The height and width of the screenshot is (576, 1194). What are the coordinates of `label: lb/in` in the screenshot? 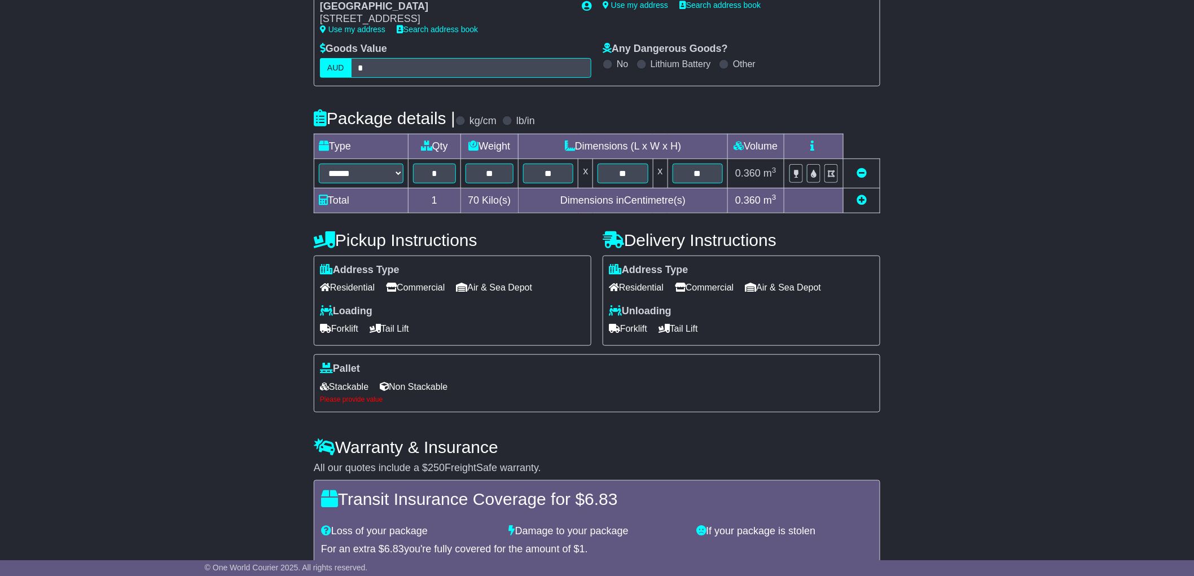 It's located at (526, 121).